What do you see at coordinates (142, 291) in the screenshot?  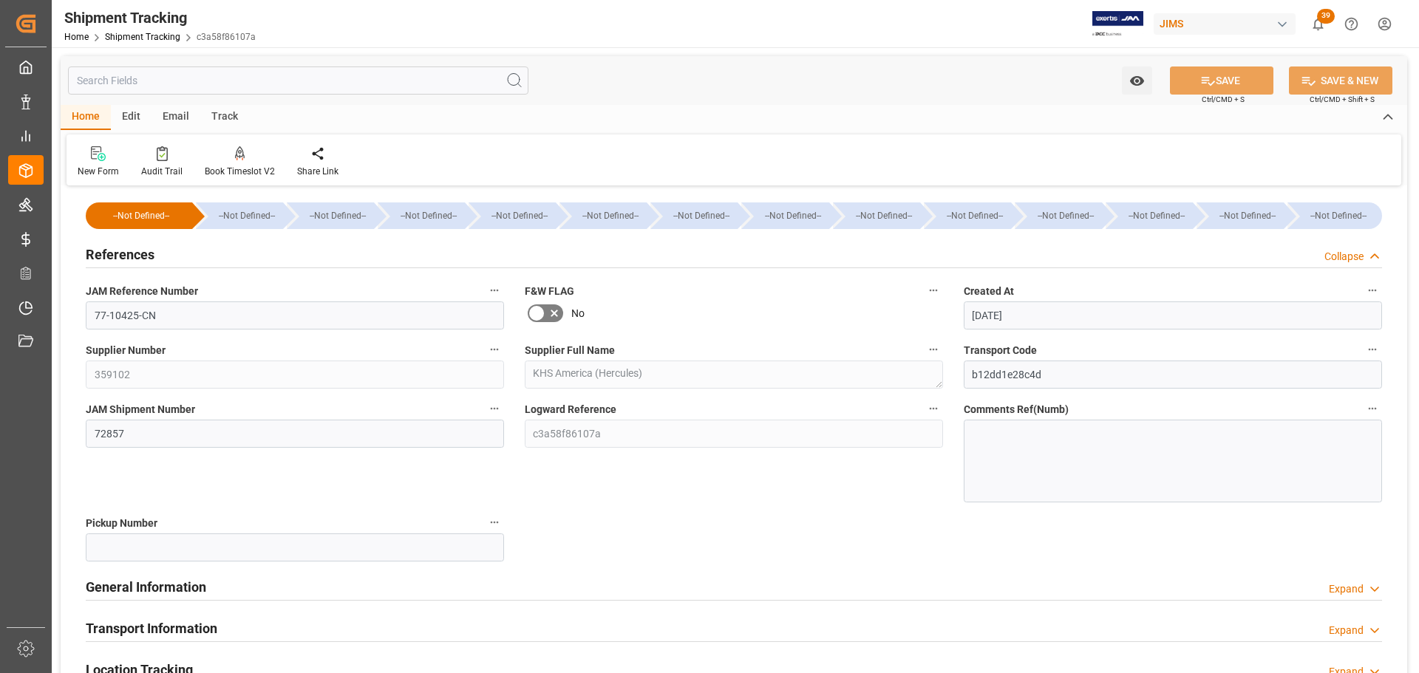 I see `span: JAM Reference Number` at bounding box center [142, 291].